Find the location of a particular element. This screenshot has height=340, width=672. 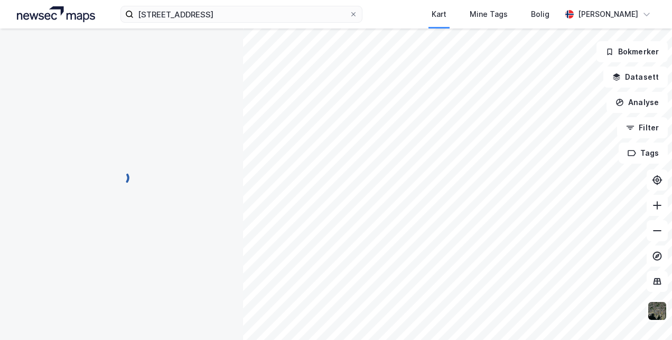

button: Datasett is located at coordinates (635, 77).